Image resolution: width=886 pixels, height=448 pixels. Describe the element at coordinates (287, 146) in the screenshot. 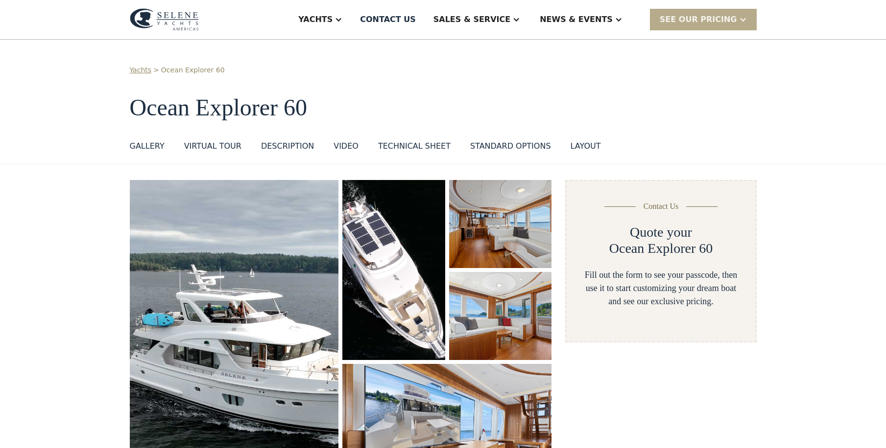

I see `div: DESCRIPTION` at that location.